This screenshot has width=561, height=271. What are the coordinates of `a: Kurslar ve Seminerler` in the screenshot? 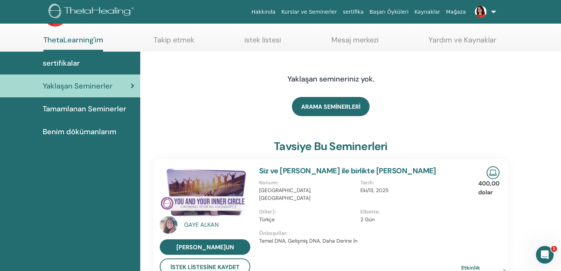 It's located at (309, 12).